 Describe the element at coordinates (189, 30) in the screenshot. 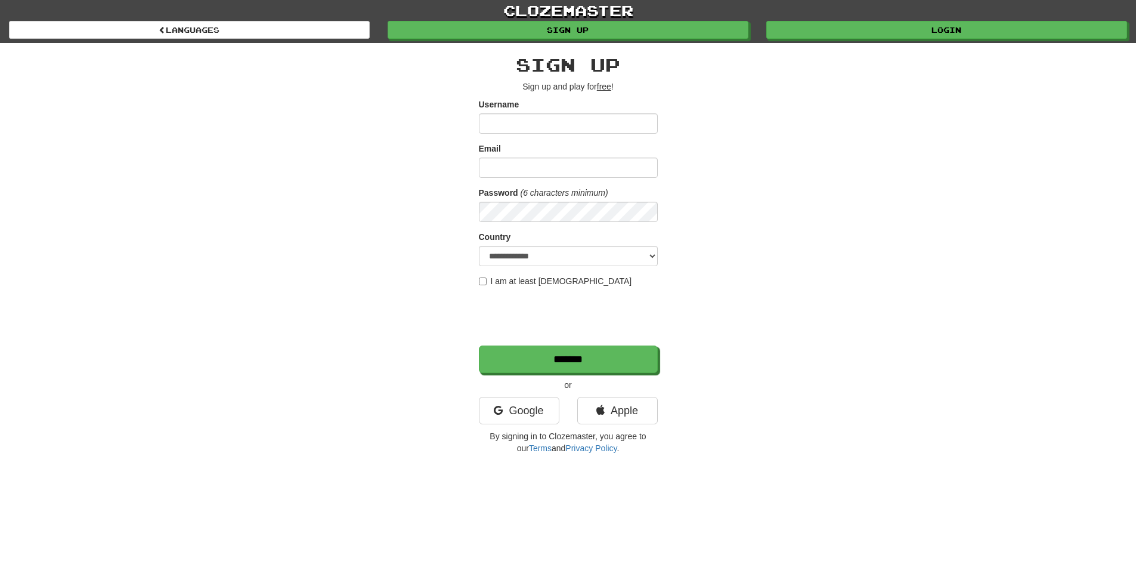

I see `a: Languages` at that location.